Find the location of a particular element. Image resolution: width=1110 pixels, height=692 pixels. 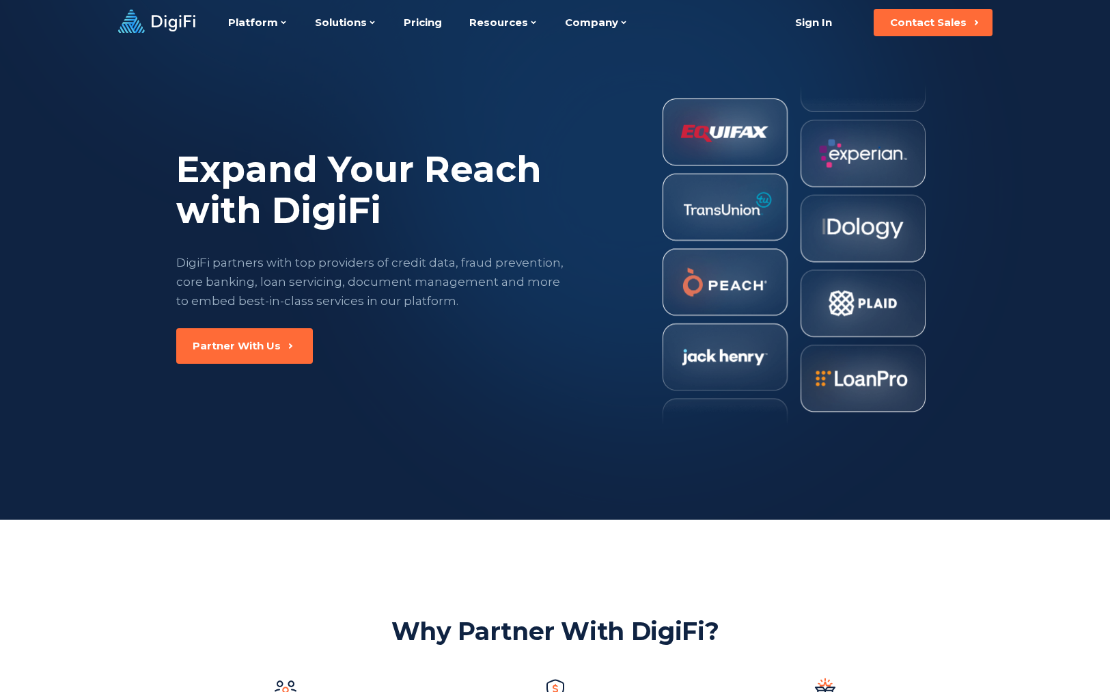

h2: Why Partner With DigiFi? is located at coordinates (555, 631).